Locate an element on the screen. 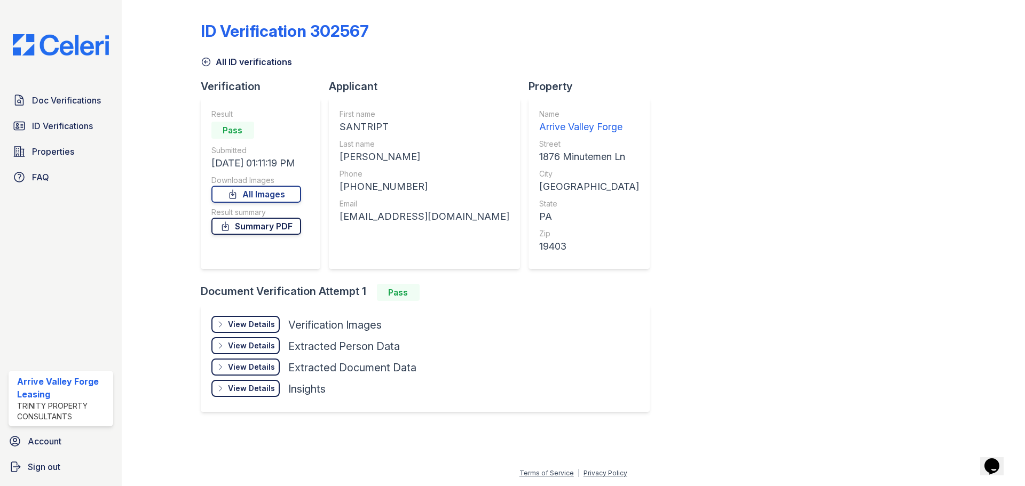 Image resolution: width=1025 pixels, height=486 pixels. a: All Images is located at coordinates (256, 194).